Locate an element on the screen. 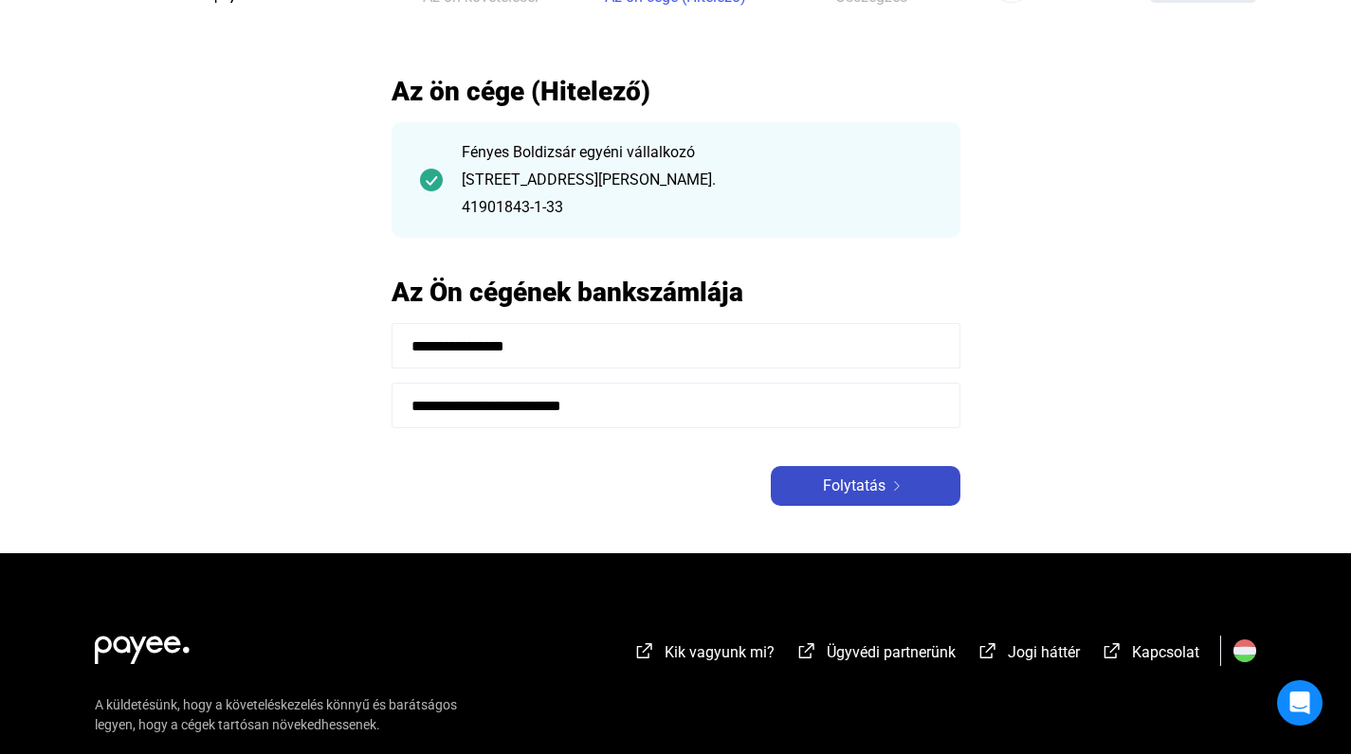 The height and width of the screenshot is (754, 1351). img: checkmark-darker-green-circle is located at coordinates (431, 180).